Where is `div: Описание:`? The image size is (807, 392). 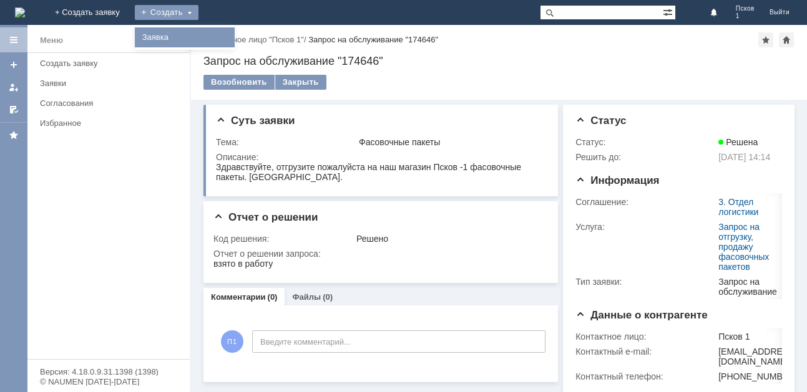 div: Описание: is located at coordinates (380, 157).